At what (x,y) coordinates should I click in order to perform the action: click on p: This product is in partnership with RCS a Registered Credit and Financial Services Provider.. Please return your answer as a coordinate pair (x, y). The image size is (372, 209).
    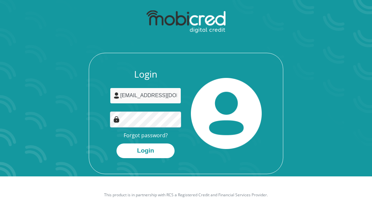
    Looking at the image, I should click on (186, 195).